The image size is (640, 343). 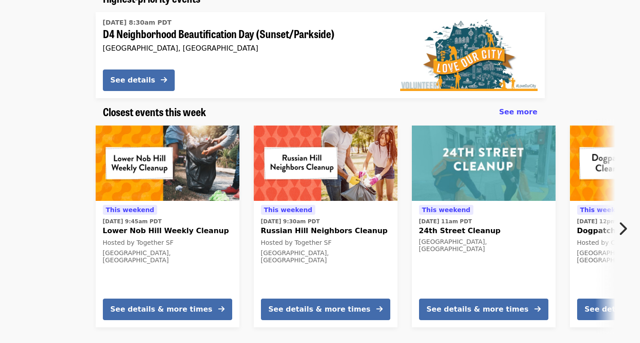 I want to click on span: D4 Neighborhood Beautification Day (Sunset/Parkside), so click(x=244, y=34).